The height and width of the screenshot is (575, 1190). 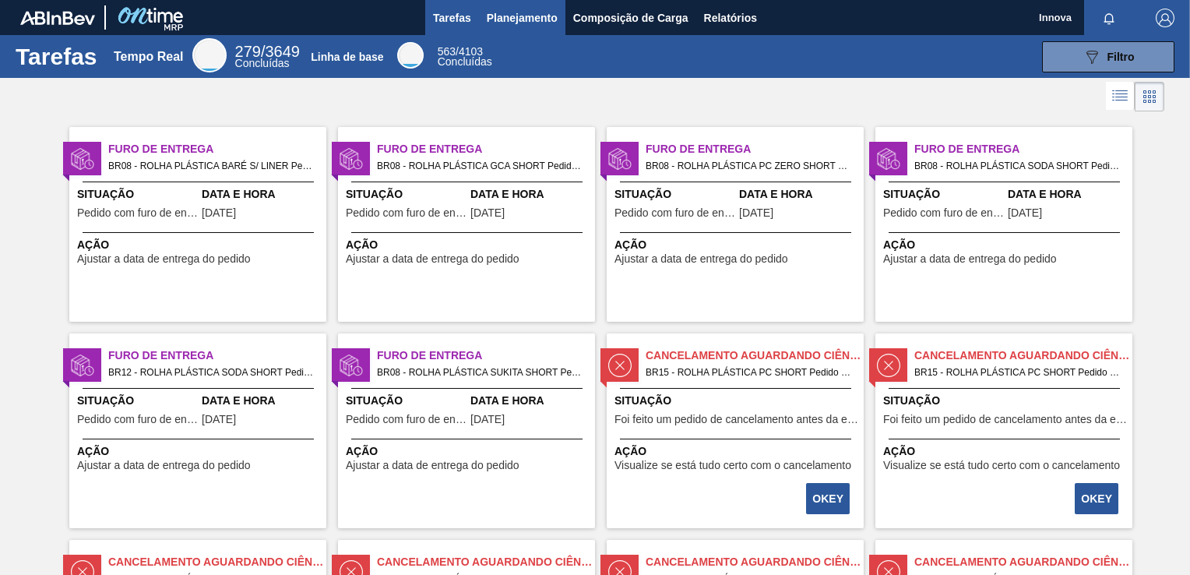 I want to click on font: 3649, so click(x=282, y=51).